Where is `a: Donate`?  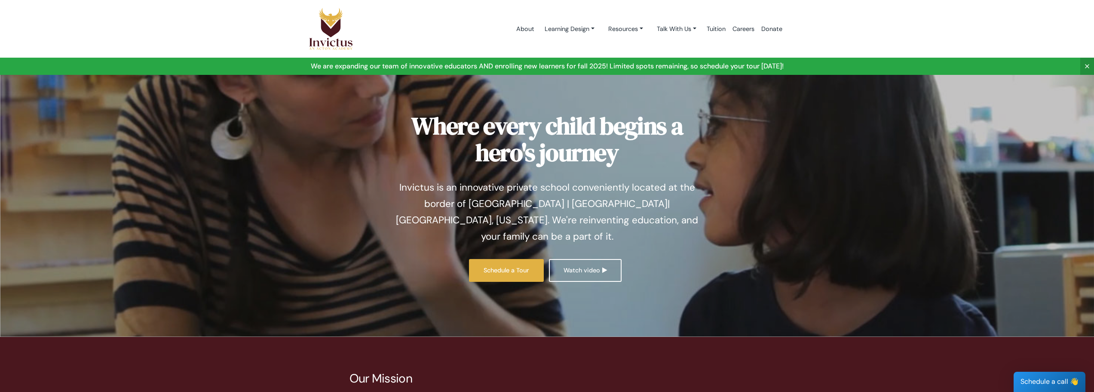 a: Donate is located at coordinates (772, 29).